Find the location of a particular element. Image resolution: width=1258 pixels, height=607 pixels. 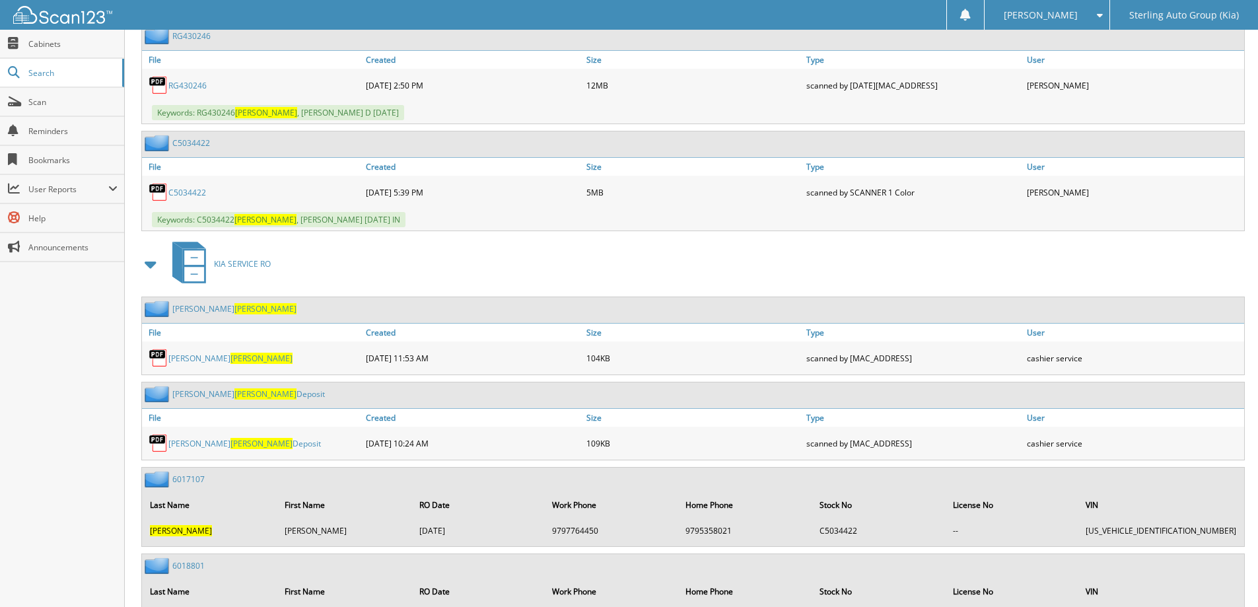

td: 9797764450 is located at coordinates (611, 530).